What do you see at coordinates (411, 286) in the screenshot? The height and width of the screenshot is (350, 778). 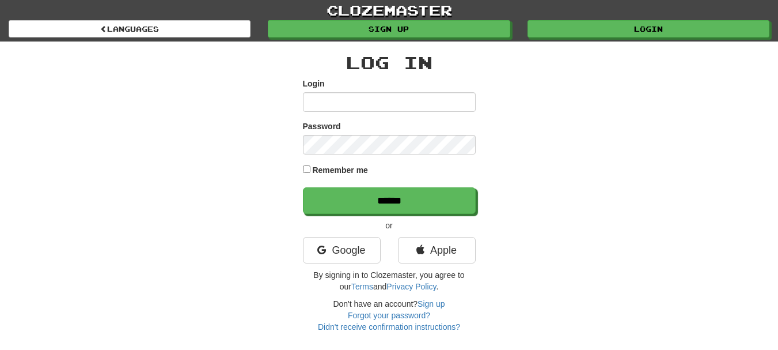 I see `a: Privacy Policy` at bounding box center [411, 286].